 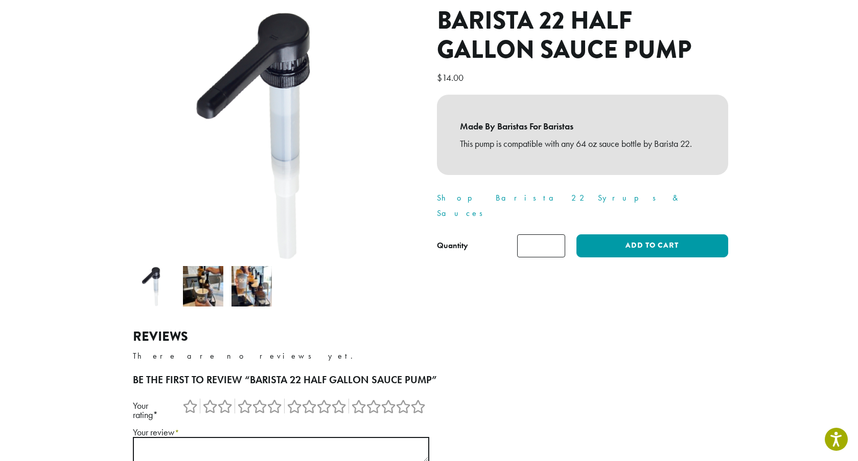 I want to click on label: Your review, so click(x=429, y=432).